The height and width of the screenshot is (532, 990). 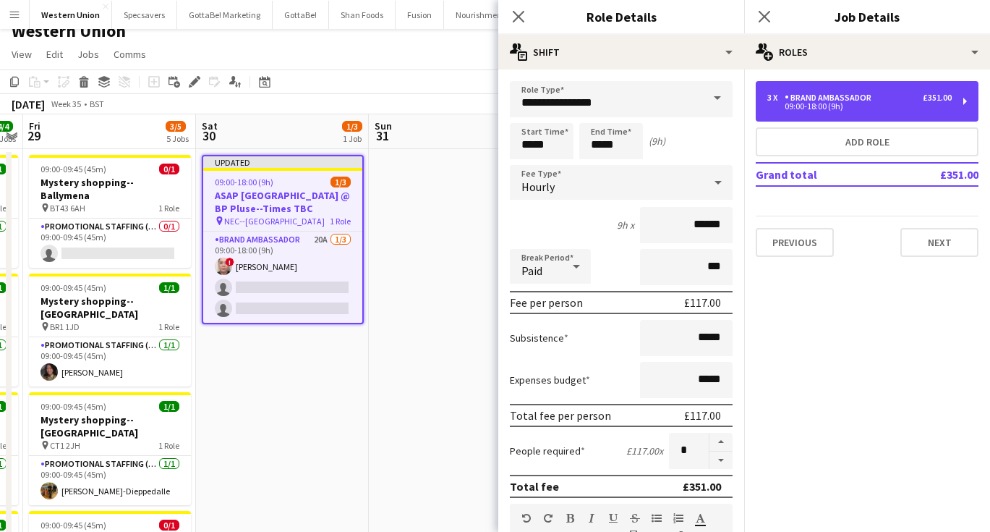 What do you see at coordinates (352, 126) in the screenshot?
I see `span: 1/3` at bounding box center [352, 126].